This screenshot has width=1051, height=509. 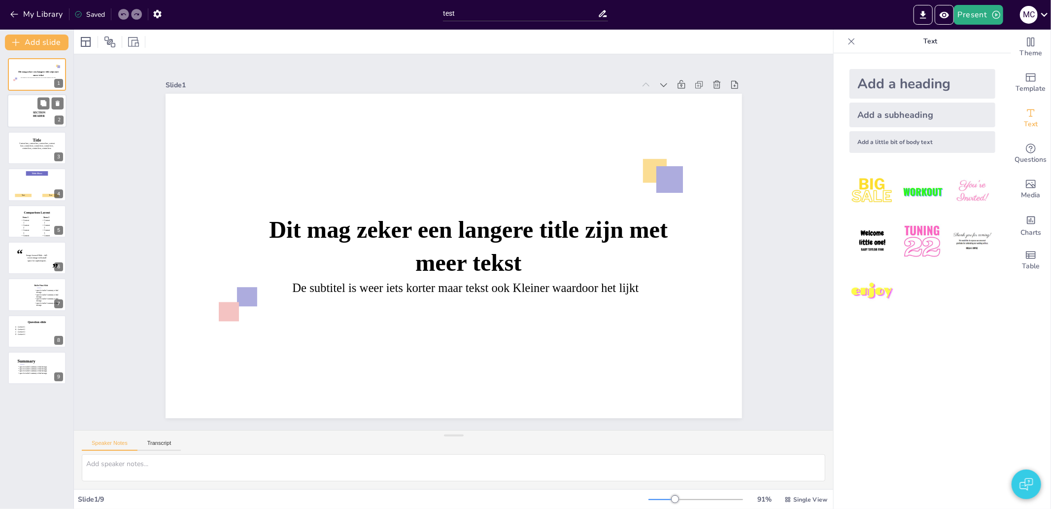 I want to click on button: Preview Presentation, so click(x=944, y=15).